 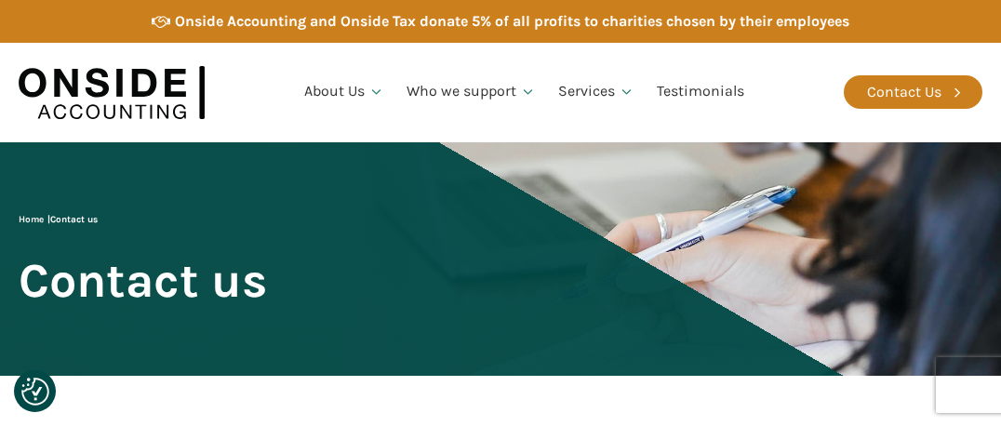 I want to click on button: Consent Preferences, so click(x=35, y=392).